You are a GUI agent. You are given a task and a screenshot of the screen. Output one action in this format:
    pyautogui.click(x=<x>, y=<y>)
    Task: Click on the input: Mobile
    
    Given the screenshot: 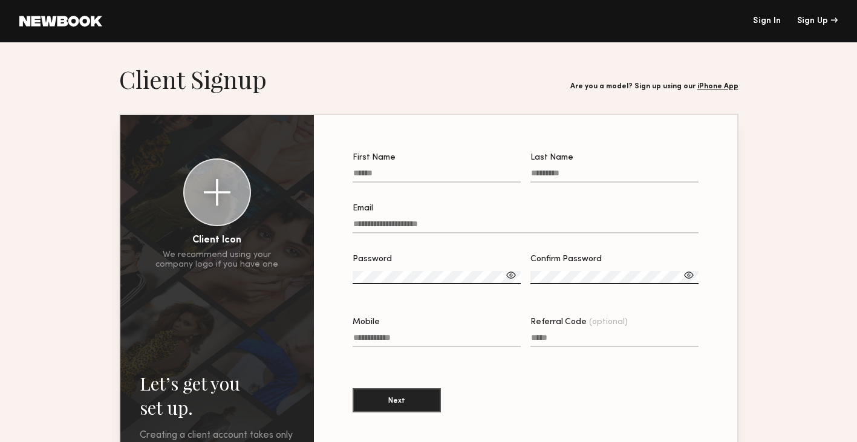 What is the action you would take?
    pyautogui.click(x=437, y=340)
    